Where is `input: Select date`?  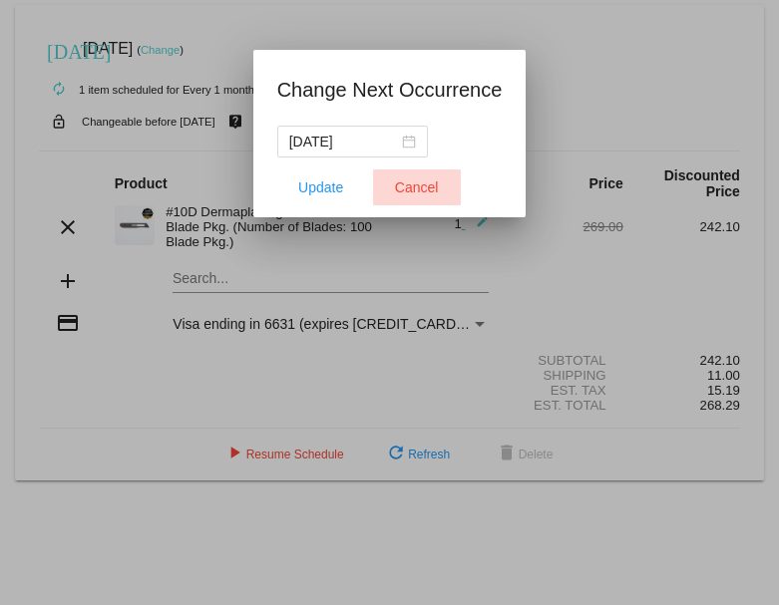 input: Select date is located at coordinates (343, 142).